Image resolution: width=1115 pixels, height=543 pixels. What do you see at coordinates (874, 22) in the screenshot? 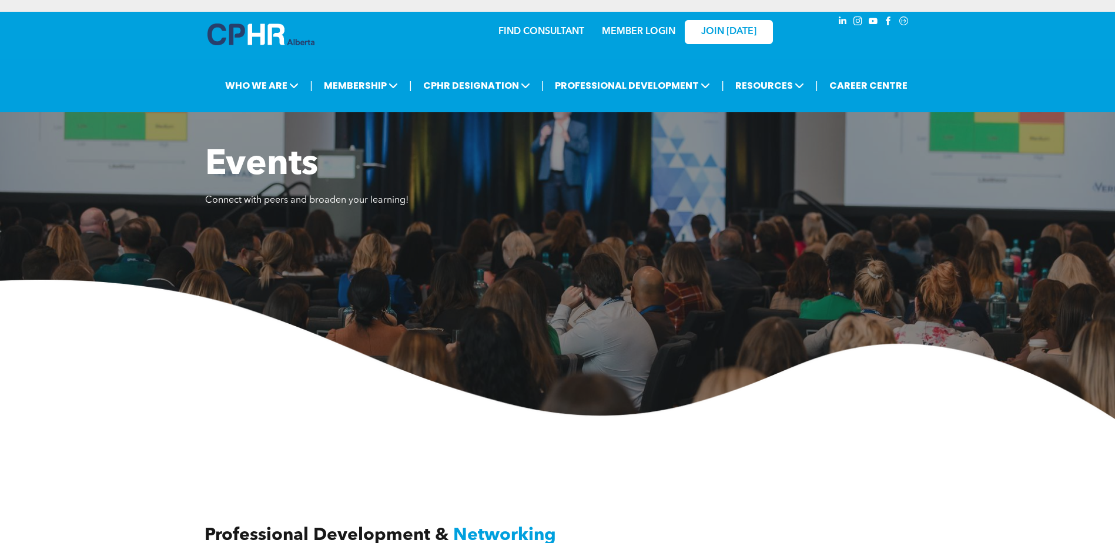
I see `a: youtube` at bounding box center [874, 22].